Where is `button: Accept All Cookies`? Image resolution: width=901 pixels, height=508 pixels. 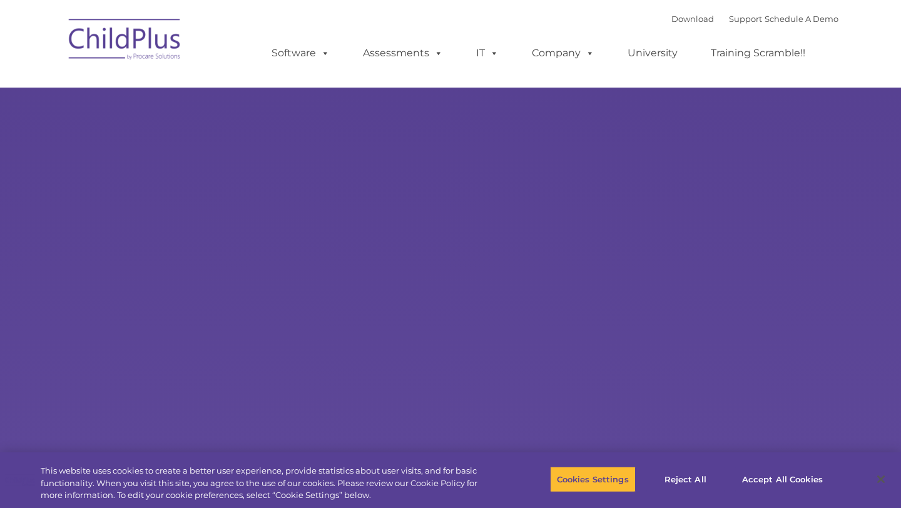 button: Accept All Cookies is located at coordinates (783, 480).